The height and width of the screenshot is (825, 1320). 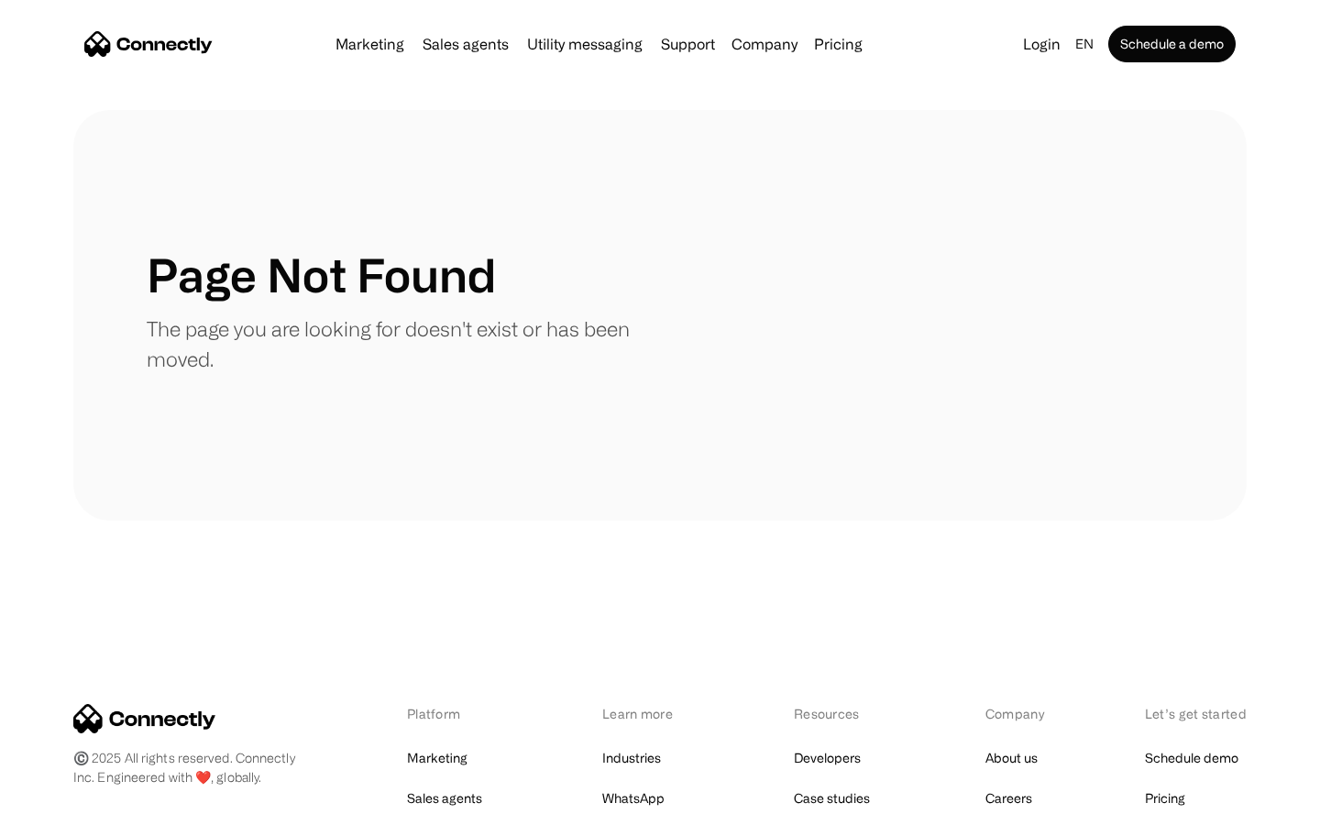 What do you see at coordinates (1171, 44) in the screenshot?
I see `a: Schedule a demo` at bounding box center [1171, 44].